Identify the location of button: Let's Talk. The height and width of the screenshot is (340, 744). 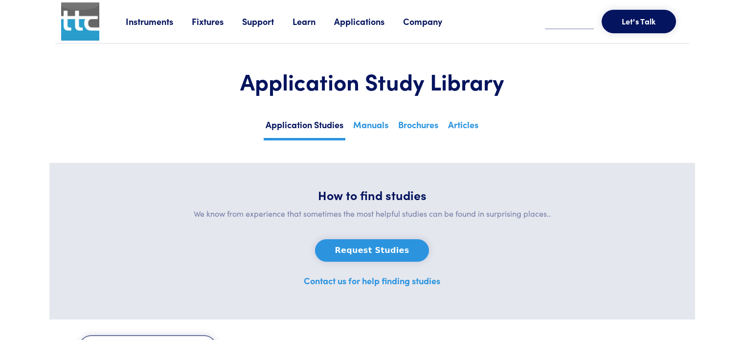
(639, 22).